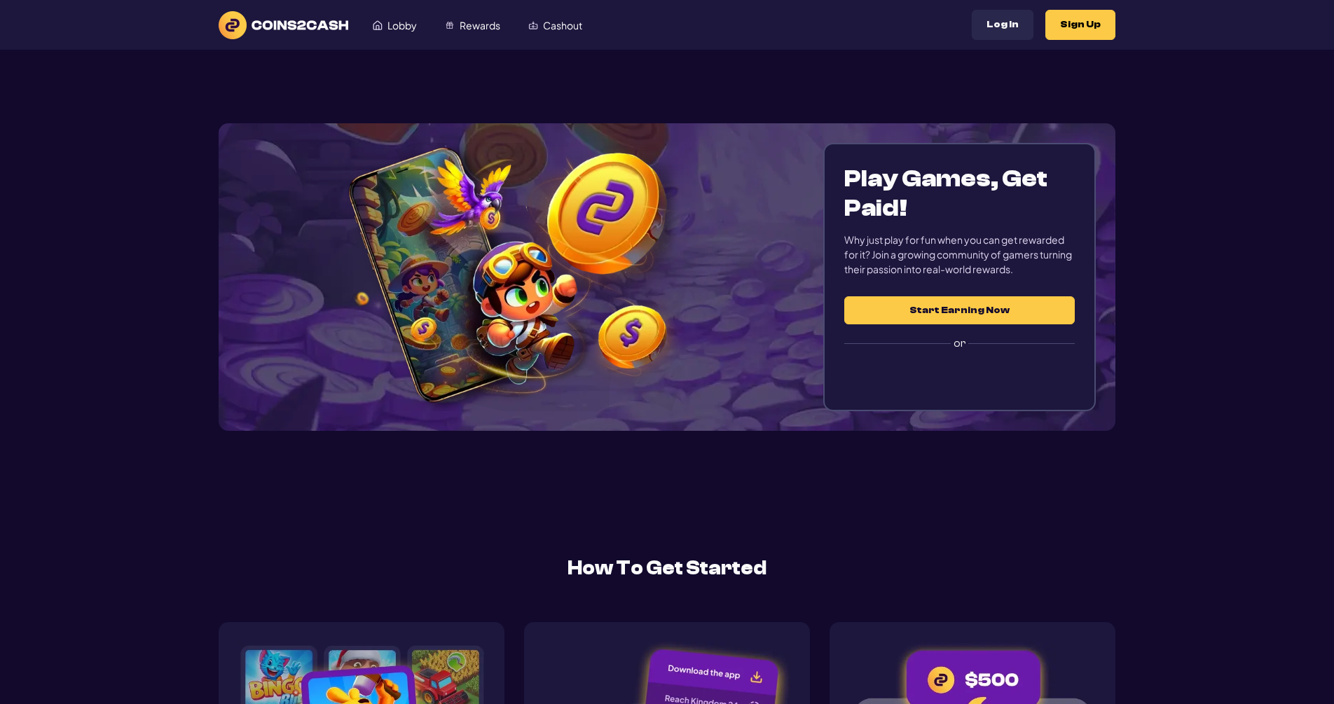 The width and height of the screenshot is (1334, 704). Describe the element at coordinates (563, 25) in the screenshot. I see `span: Cashout` at that location.